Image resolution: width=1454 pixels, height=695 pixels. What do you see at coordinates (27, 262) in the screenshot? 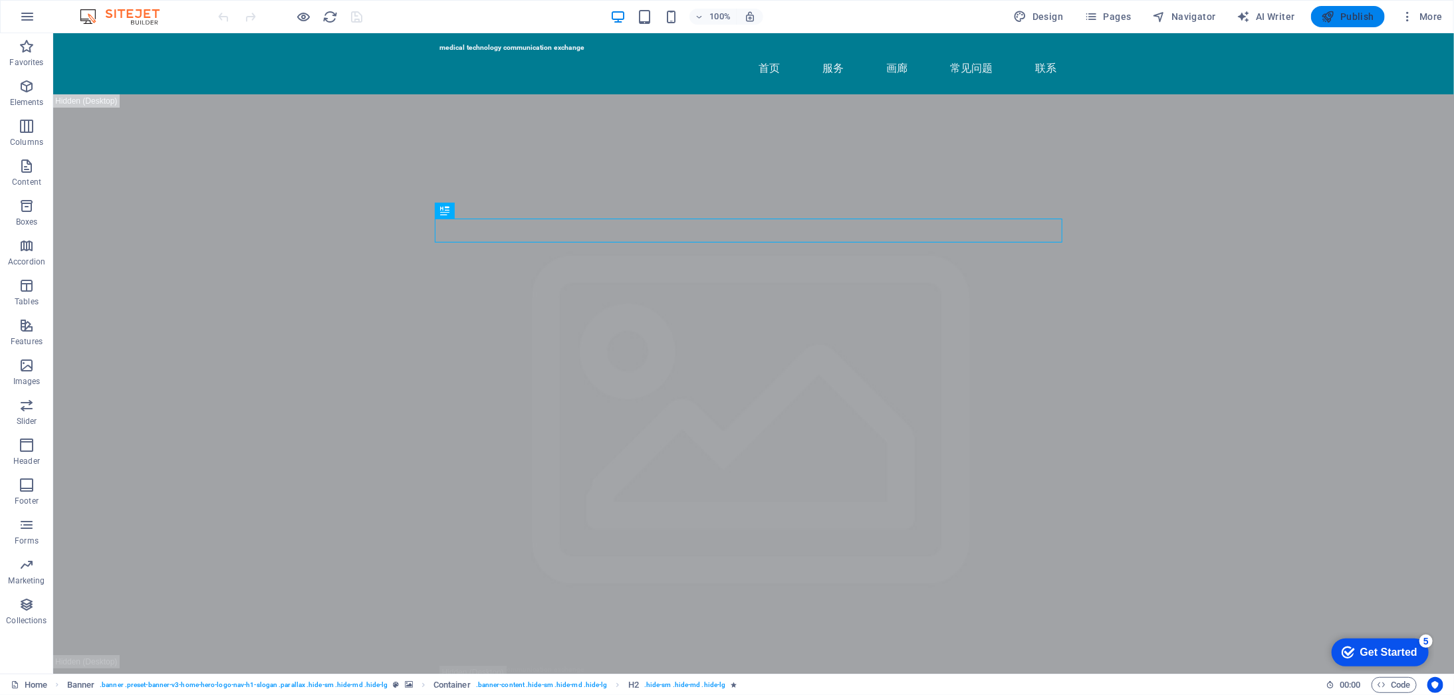
I see `p: Accordion` at bounding box center [27, 262].